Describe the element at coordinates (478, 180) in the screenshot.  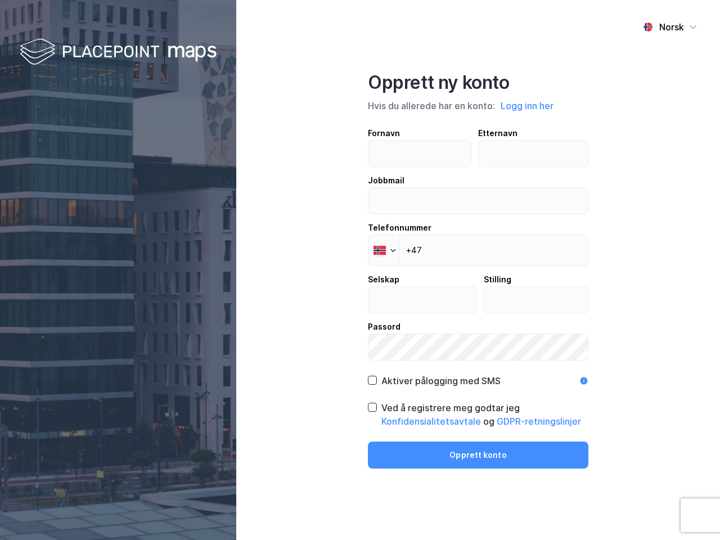
I see `div: Jobbmail` at that location.